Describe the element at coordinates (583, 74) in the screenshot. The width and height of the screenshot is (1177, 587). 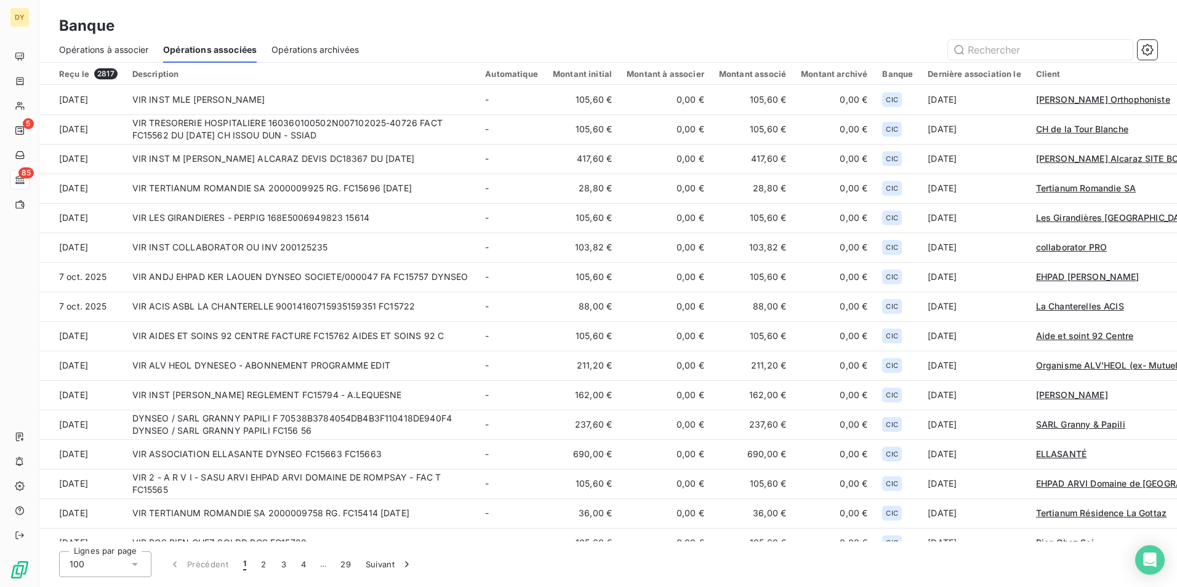
I see `div: Montant initial` at that location.